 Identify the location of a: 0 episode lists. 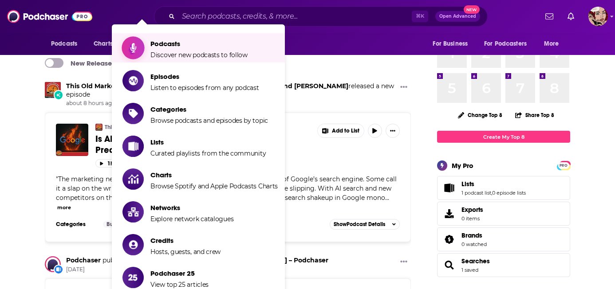
(509, 193).